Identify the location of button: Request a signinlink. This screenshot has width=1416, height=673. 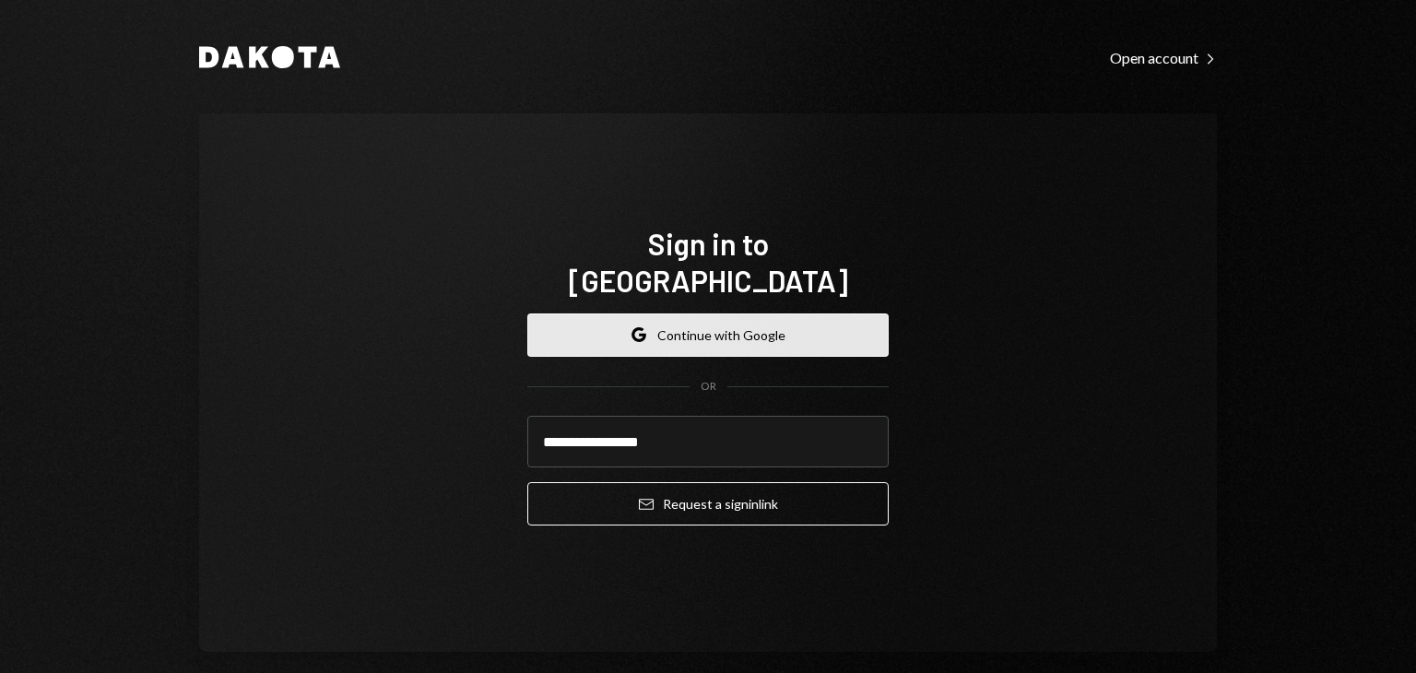
(708, 503).